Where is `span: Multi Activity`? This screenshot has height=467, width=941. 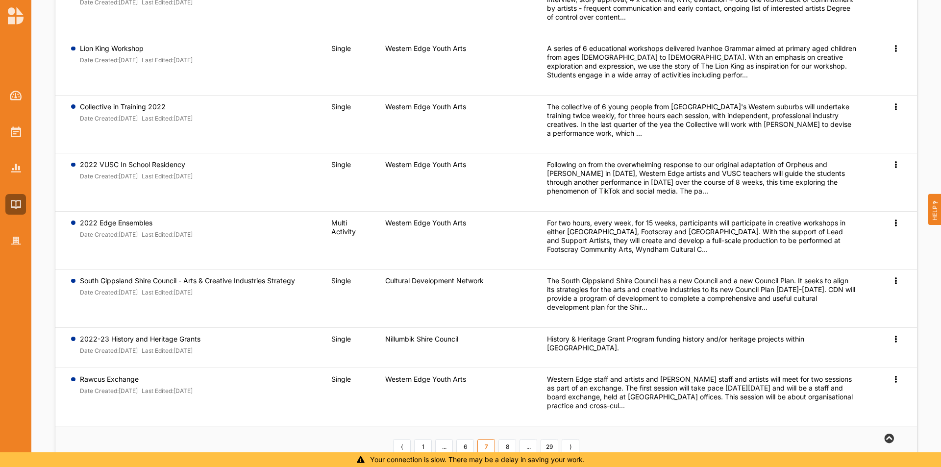
span: Multi Activity is located at coordinates (343, 227).